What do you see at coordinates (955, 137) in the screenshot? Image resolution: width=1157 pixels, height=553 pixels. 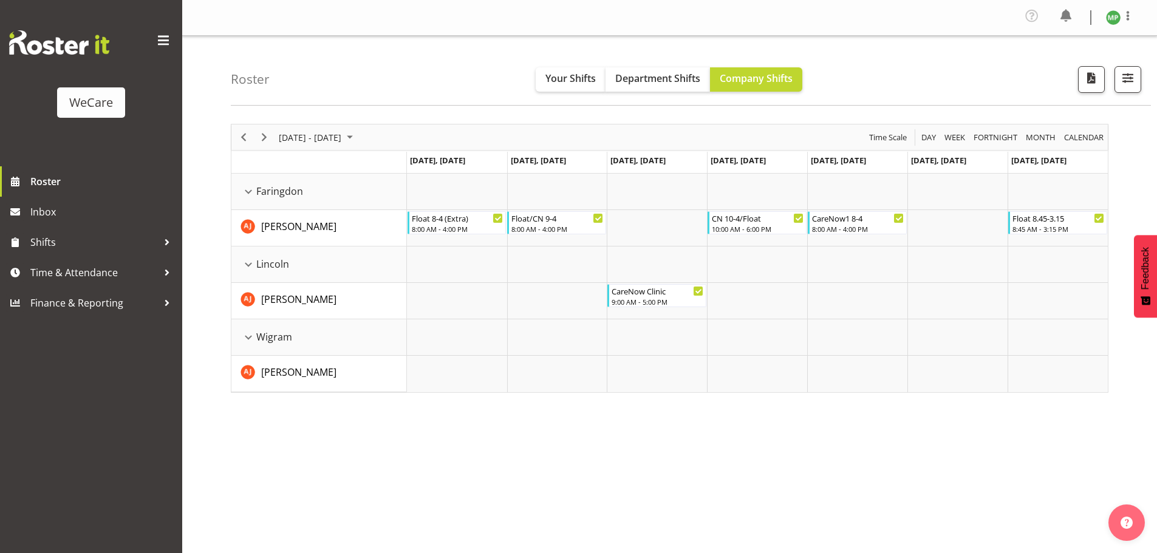 I see `span: Week` at bounding box center [955, 137].